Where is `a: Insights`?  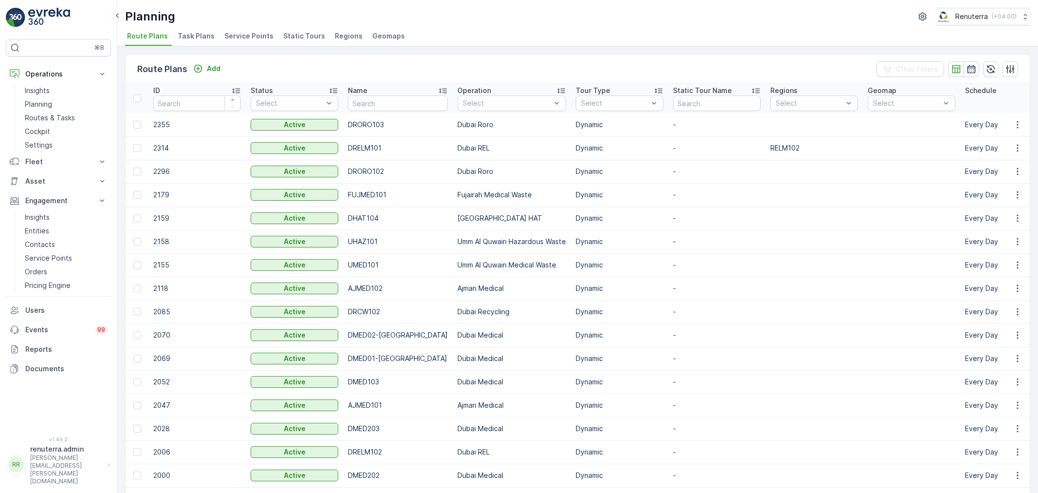 a: Insights is located at coordinates (66, 91).